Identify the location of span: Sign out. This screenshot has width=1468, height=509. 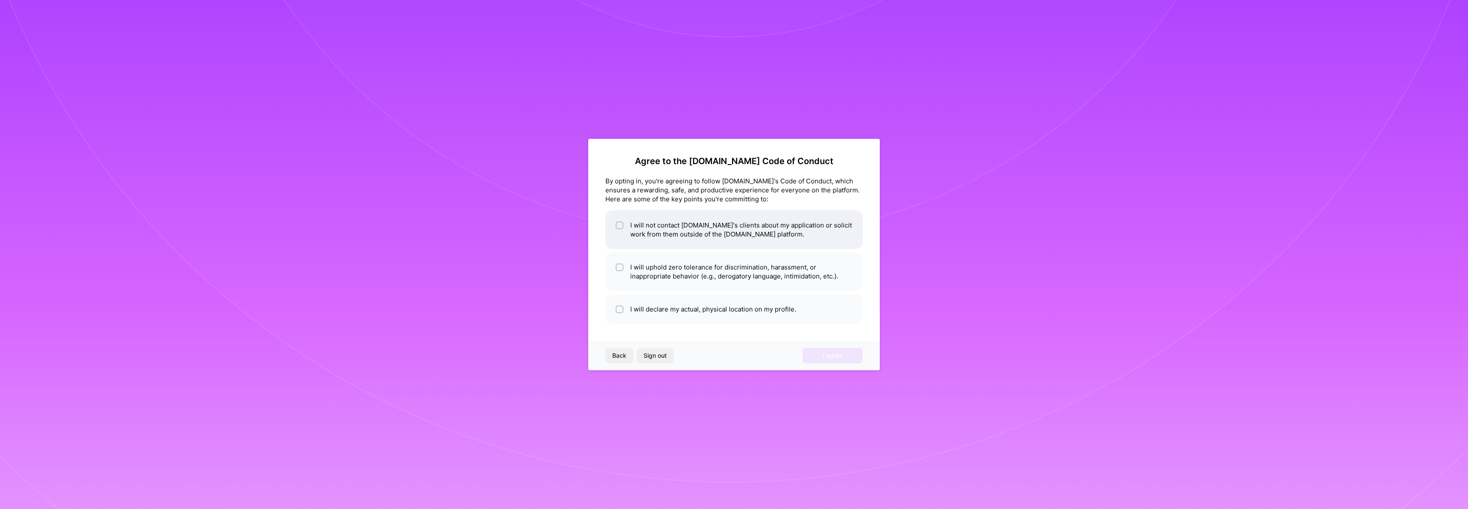
(655, 356).